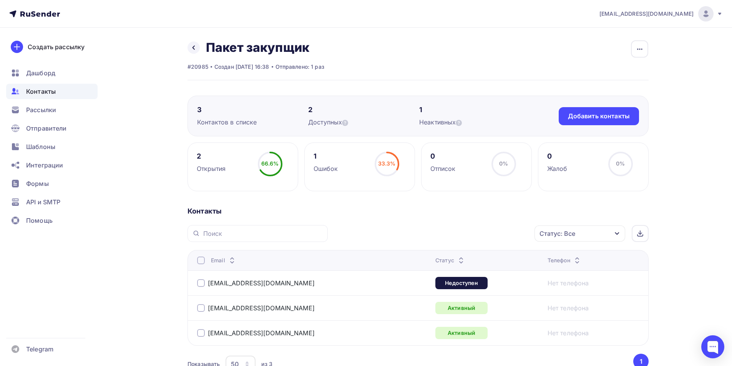  I want to click on input: Поиск, so click(263, 233).